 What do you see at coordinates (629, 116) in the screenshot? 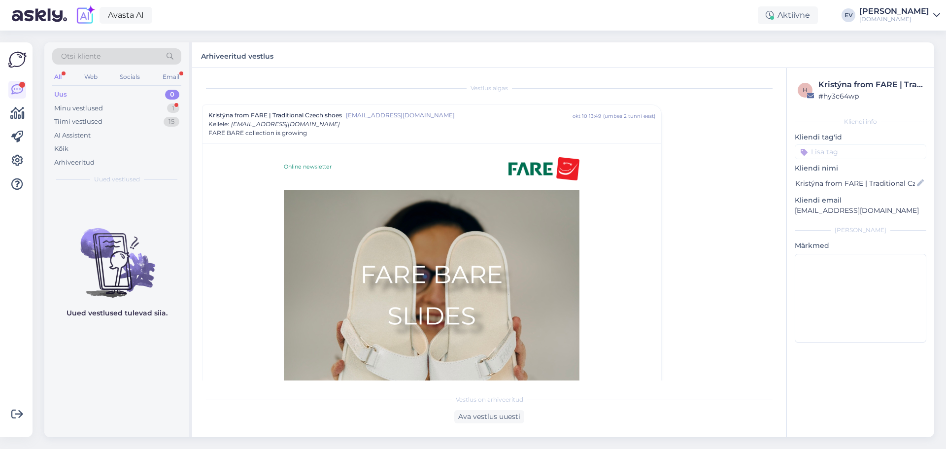
I see `div: ( umbes 2 tunni eest )` at bounding box center [629, 116].